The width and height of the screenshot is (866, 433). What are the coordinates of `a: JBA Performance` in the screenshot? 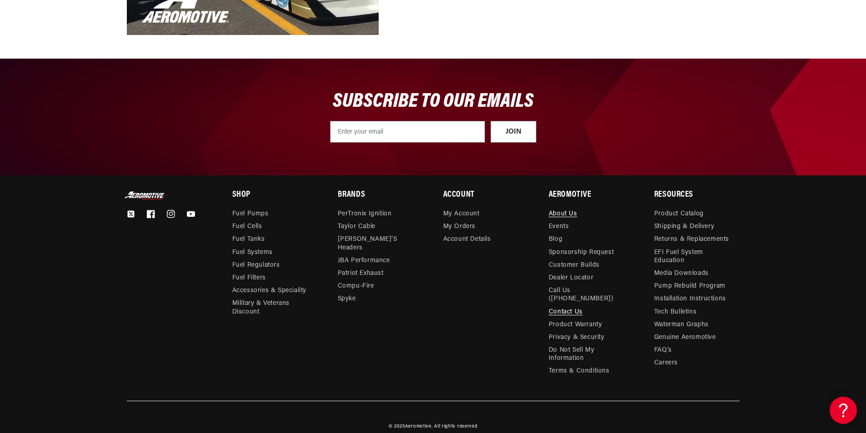 It's located at (364, 261).